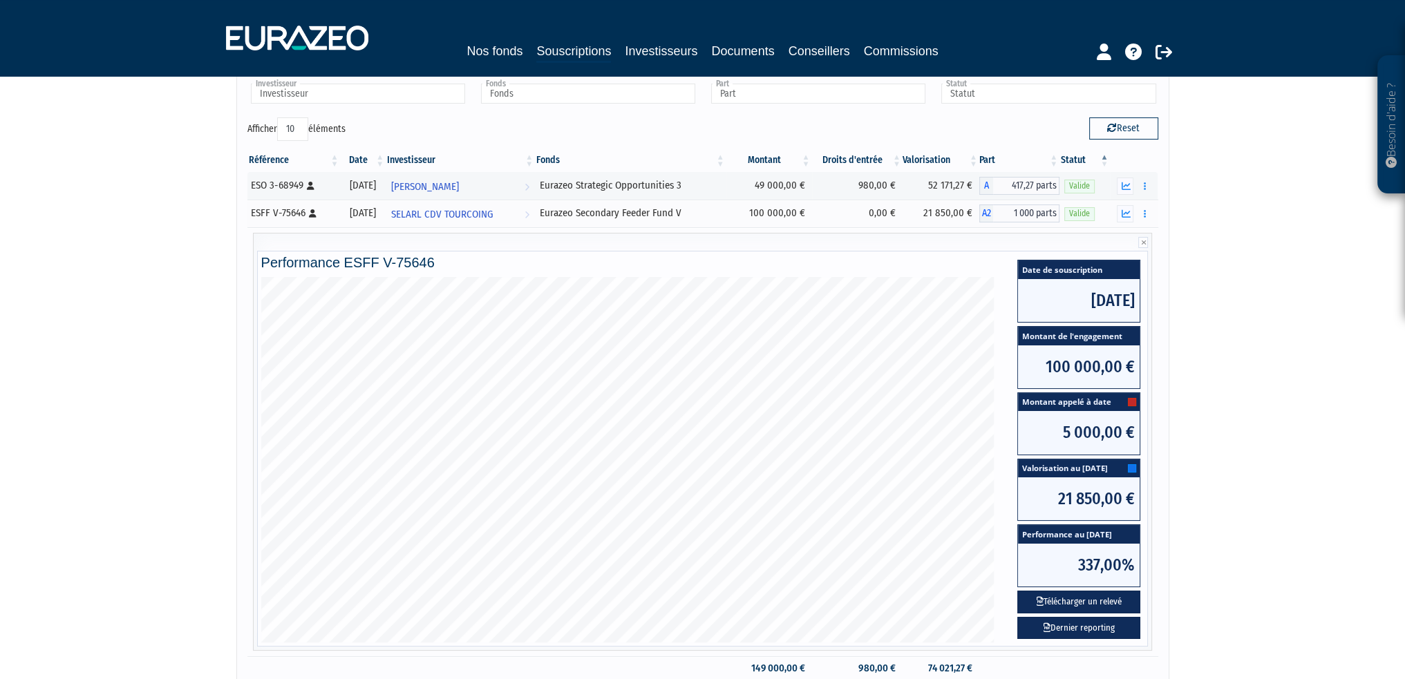  What do you see at coordinates (293, 213) in the screenshot?
I see `div: ESFF V-75646` at bounding box center [293, 213].